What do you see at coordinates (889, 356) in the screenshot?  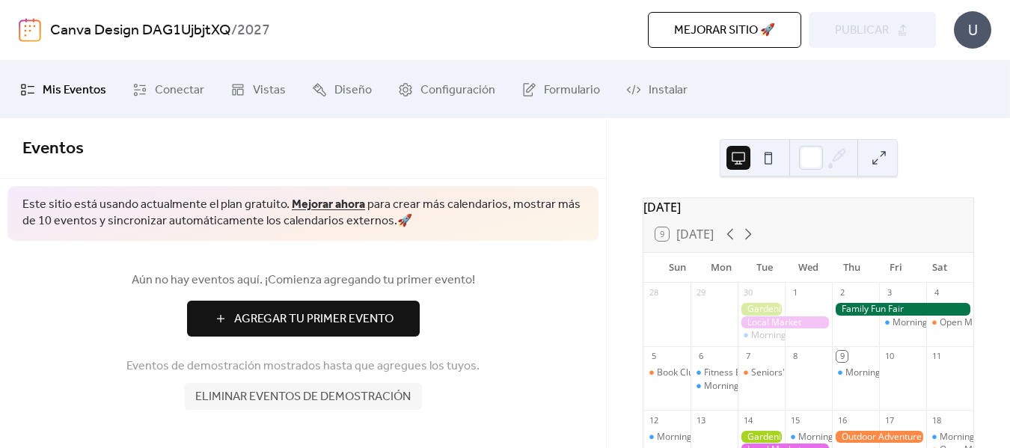 I see `div: 10` at bounding box center [889, 356].